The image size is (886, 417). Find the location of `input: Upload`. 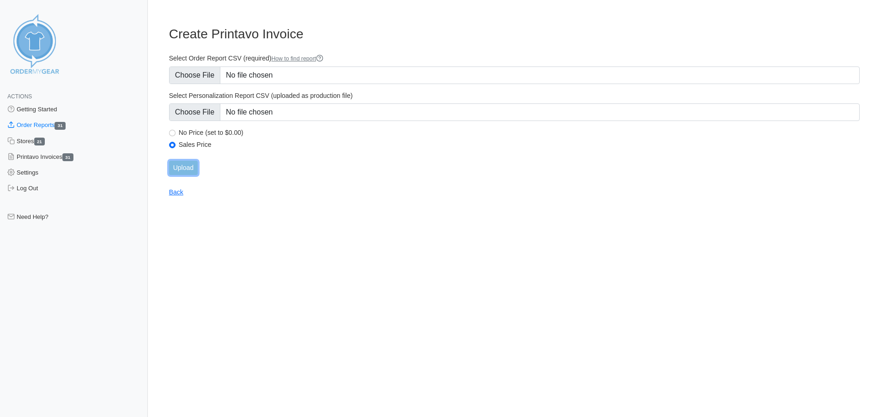

input: Upload is located at coordinates (183, 168).